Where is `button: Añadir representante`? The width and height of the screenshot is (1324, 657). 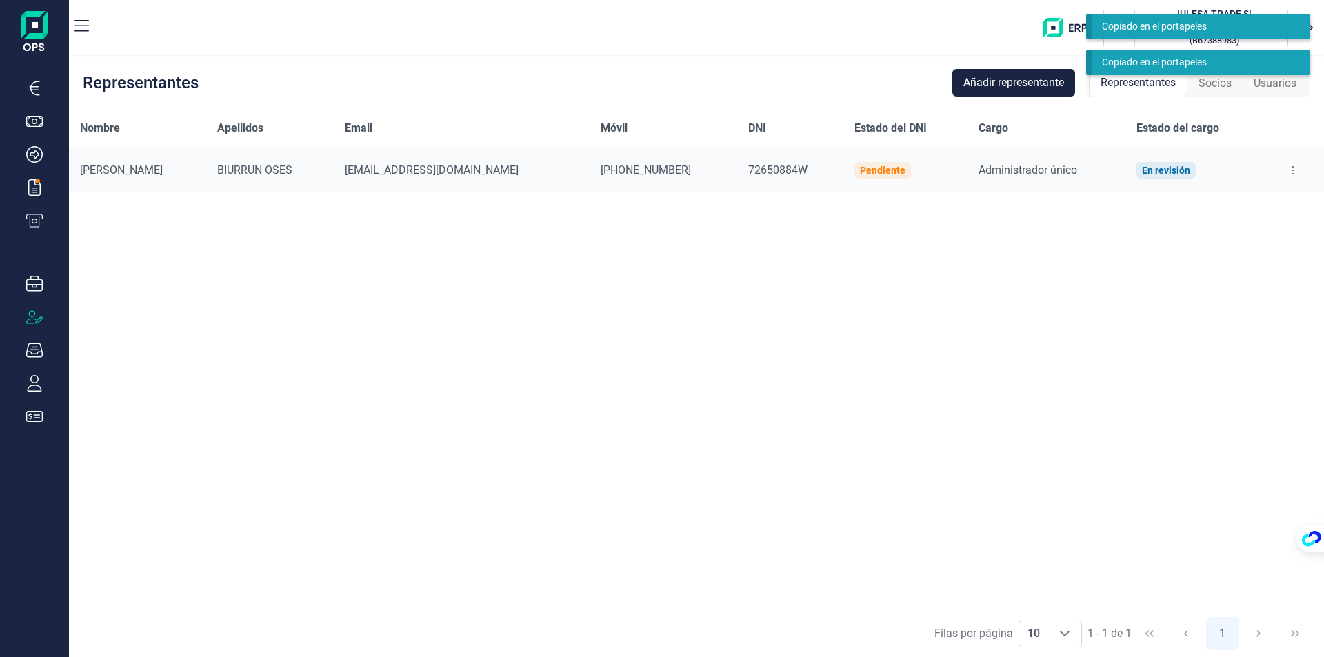
button: Añadir representante is located at coordinates (1014, 83).